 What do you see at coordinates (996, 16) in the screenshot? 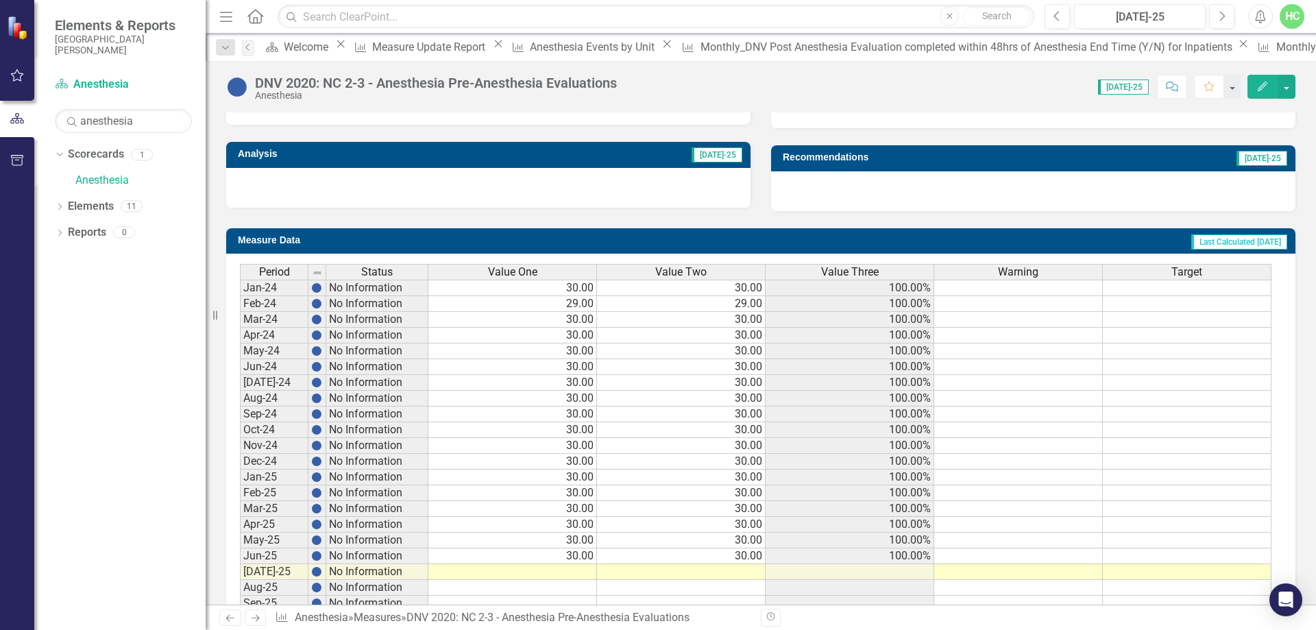
I see `button: Search` at bounding box center [996, 16].